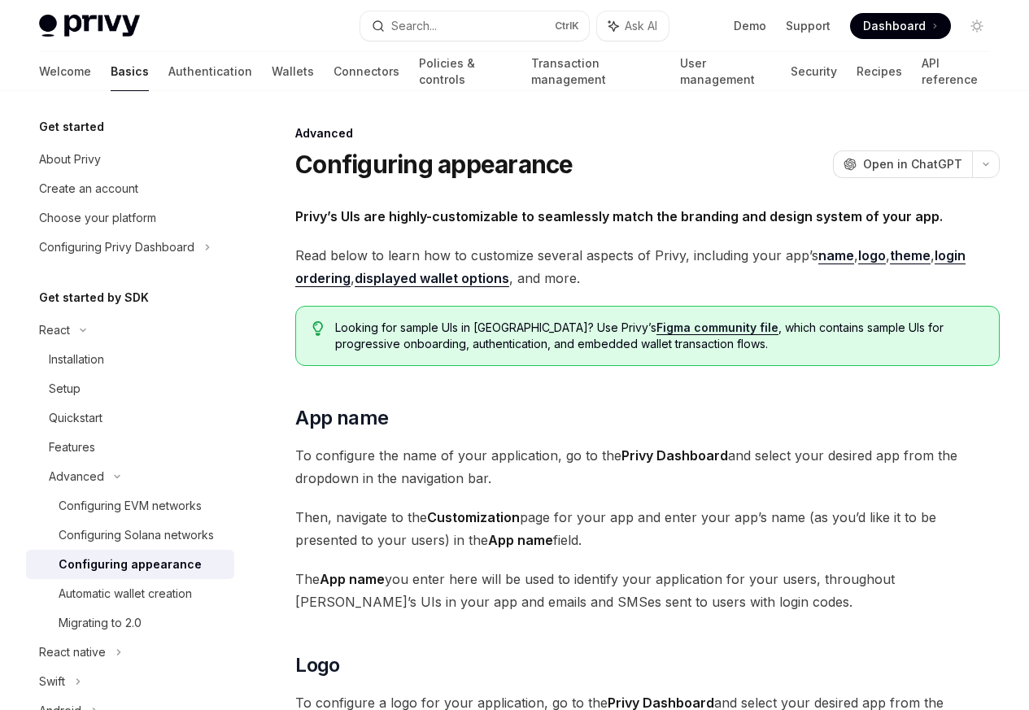 Image resolution: width=1029 pixels, height=710 pixels. Describe the element at coordinates (89, 189) in the screenshot. I see `div: Create an account` at that location.